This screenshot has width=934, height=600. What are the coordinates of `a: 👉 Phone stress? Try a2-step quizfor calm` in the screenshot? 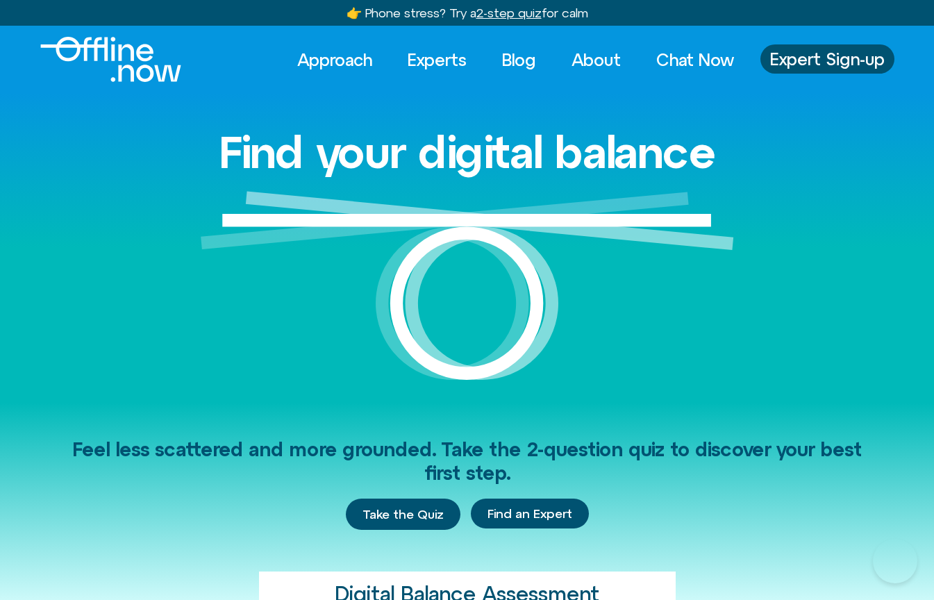 It's located at (467, 13).